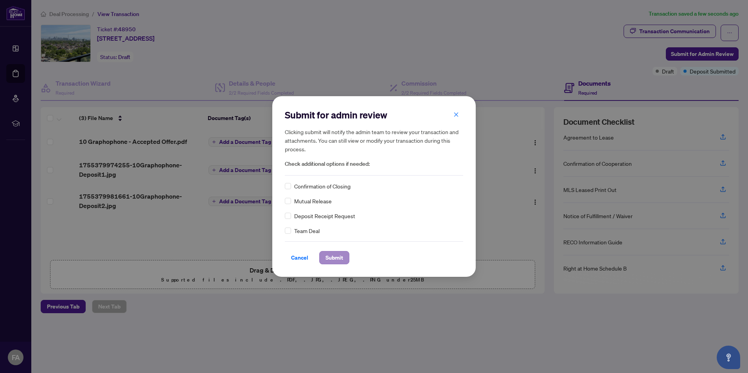 The height and width of the screenshot is (373, 748). I want to click on button: Cancel, so click(300, 258).